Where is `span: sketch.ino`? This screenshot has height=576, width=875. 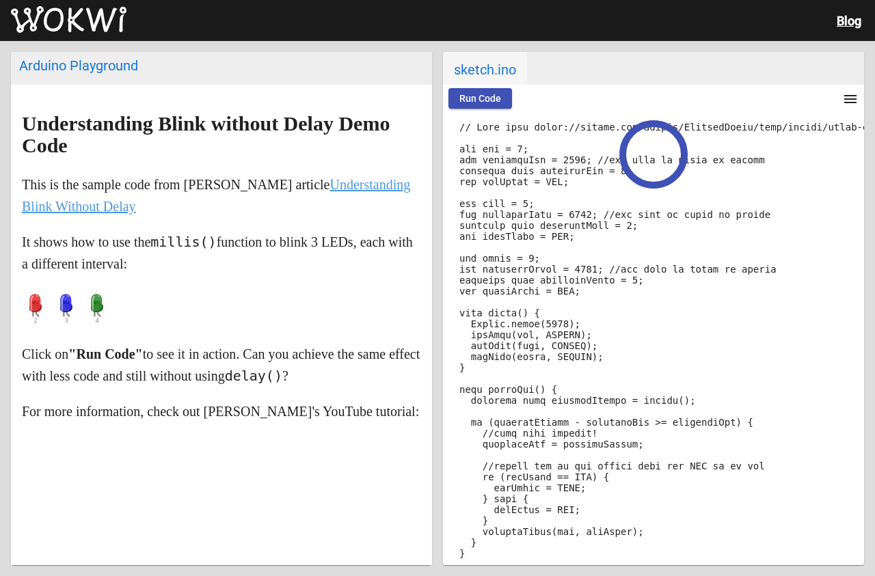 span: sketch.ino is located at coordinates (485, 68).